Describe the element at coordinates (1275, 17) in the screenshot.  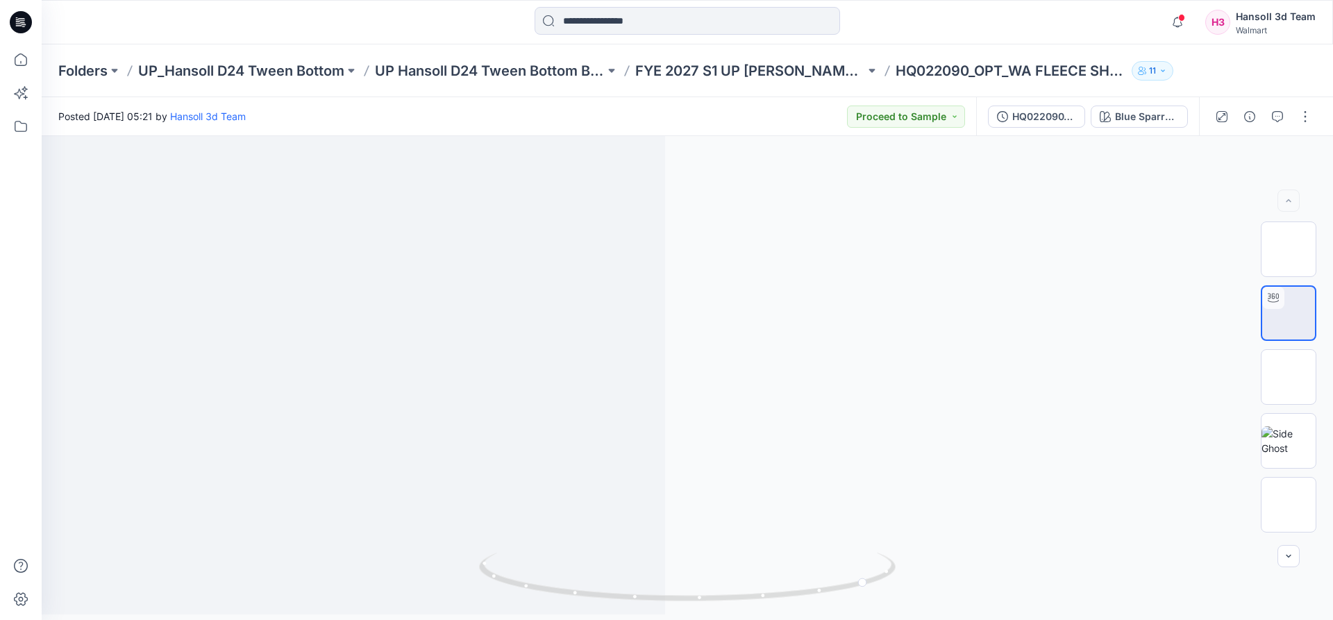
I see `div: Hansoll 3d Team` at that location.